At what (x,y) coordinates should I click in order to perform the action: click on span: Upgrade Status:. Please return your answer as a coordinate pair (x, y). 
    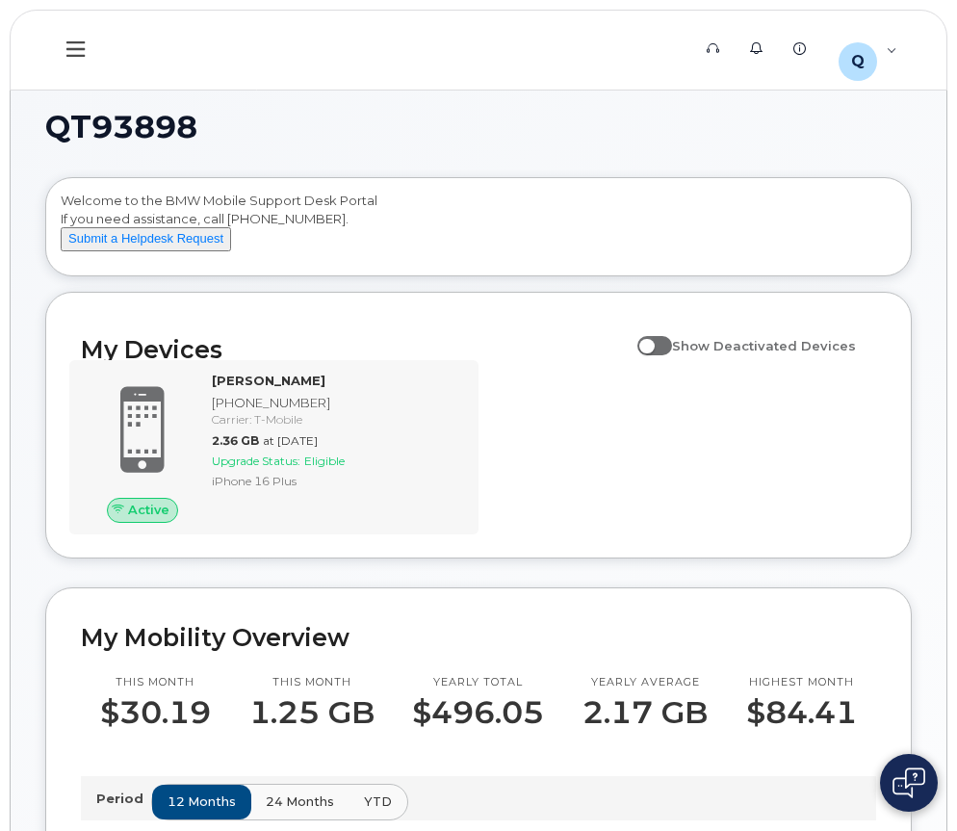
    Looking at the image, I should click on (256, 460).